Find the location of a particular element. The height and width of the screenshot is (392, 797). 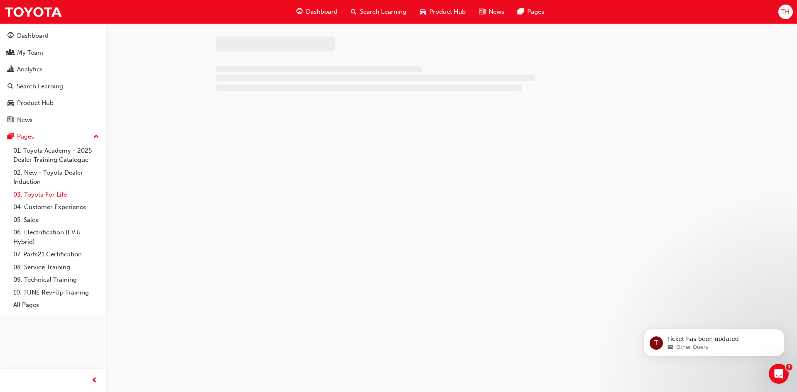

span: TH is located at coordinates (785, 12).